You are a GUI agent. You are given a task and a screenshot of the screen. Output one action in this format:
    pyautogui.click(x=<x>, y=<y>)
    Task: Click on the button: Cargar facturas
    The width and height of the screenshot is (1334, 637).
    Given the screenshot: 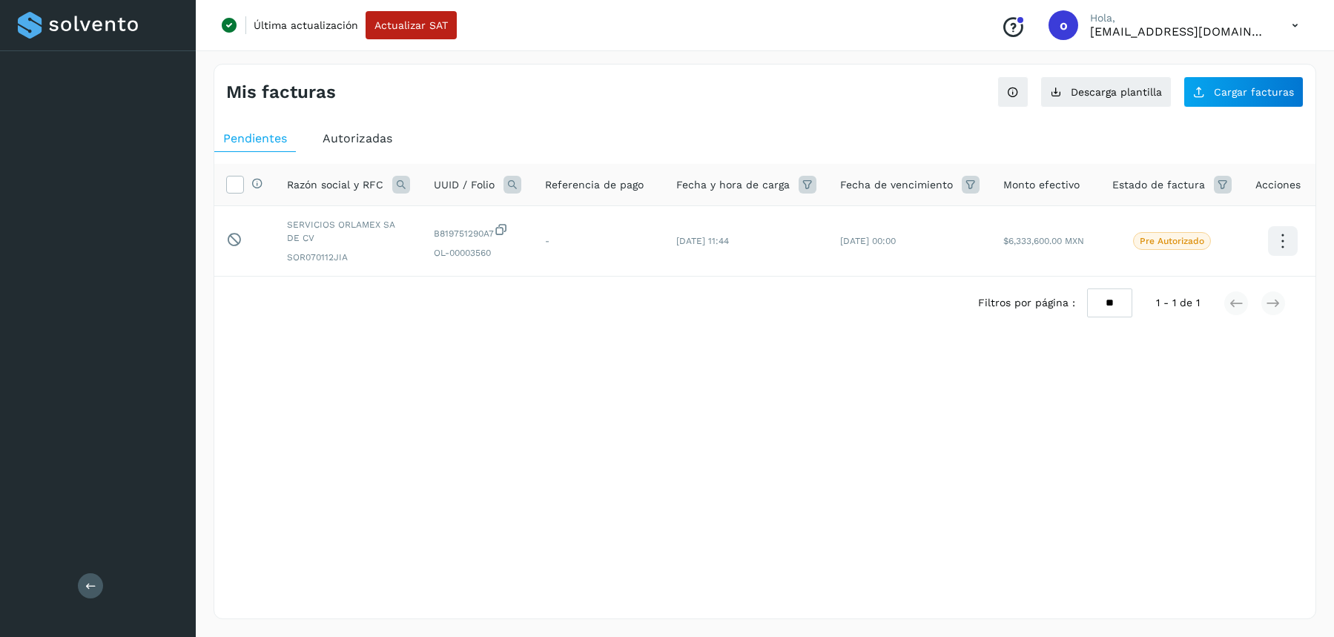 What is the action you would take?
    pyautogui.click(x=1244, y=92)
    